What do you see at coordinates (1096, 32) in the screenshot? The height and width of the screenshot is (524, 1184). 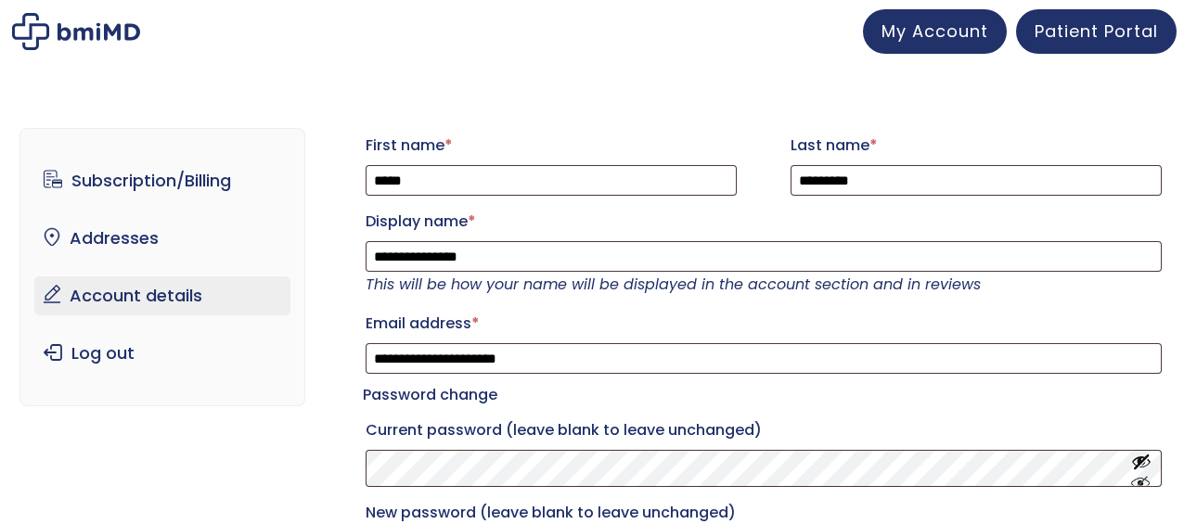 I see `a: Patient Portal` at bounding box center [1096, 32].